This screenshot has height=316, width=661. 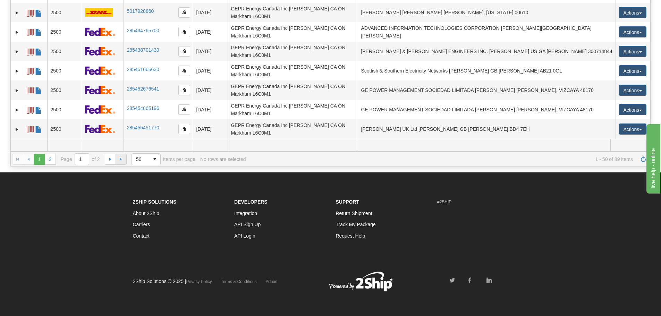 I want to click on a: 285438701439, so click(x=143, y=50).